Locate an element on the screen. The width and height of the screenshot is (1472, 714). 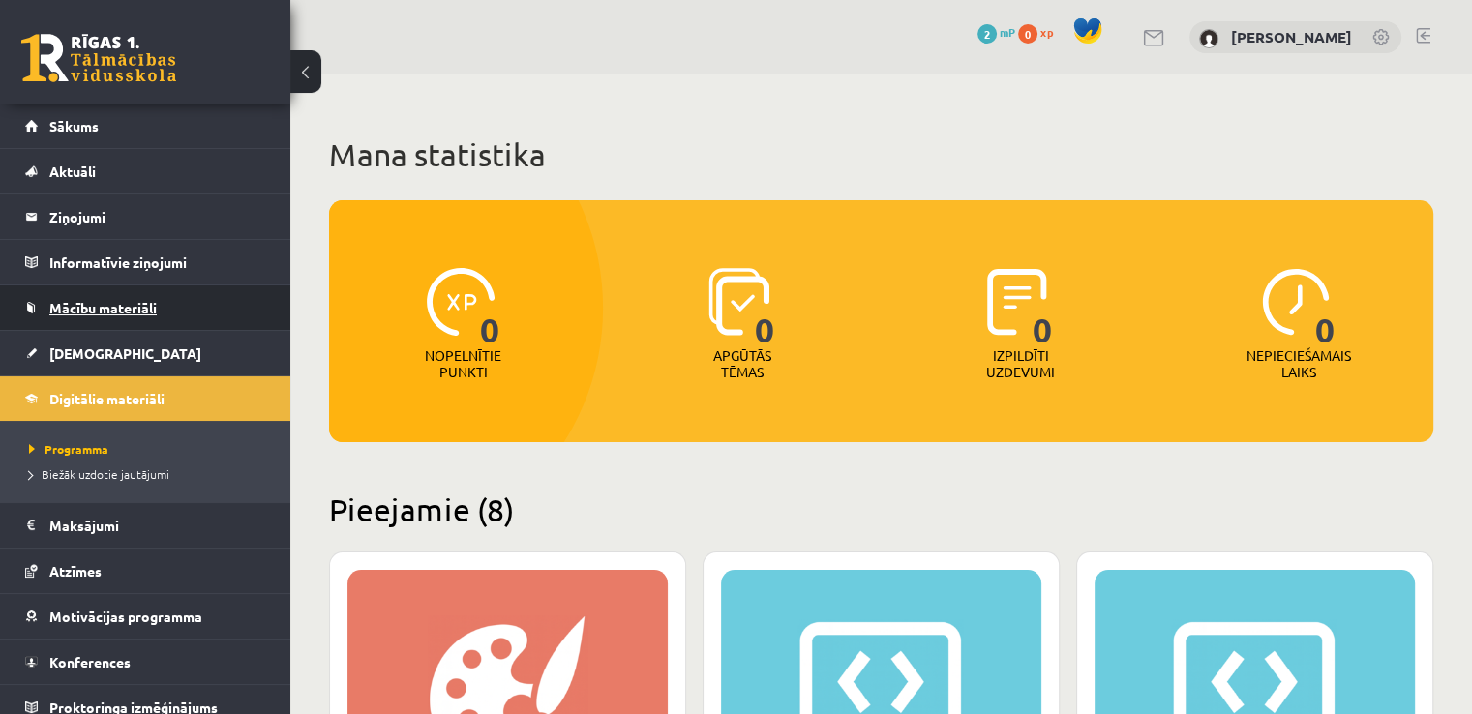
span: 2 is located at coordinates (987, 34).